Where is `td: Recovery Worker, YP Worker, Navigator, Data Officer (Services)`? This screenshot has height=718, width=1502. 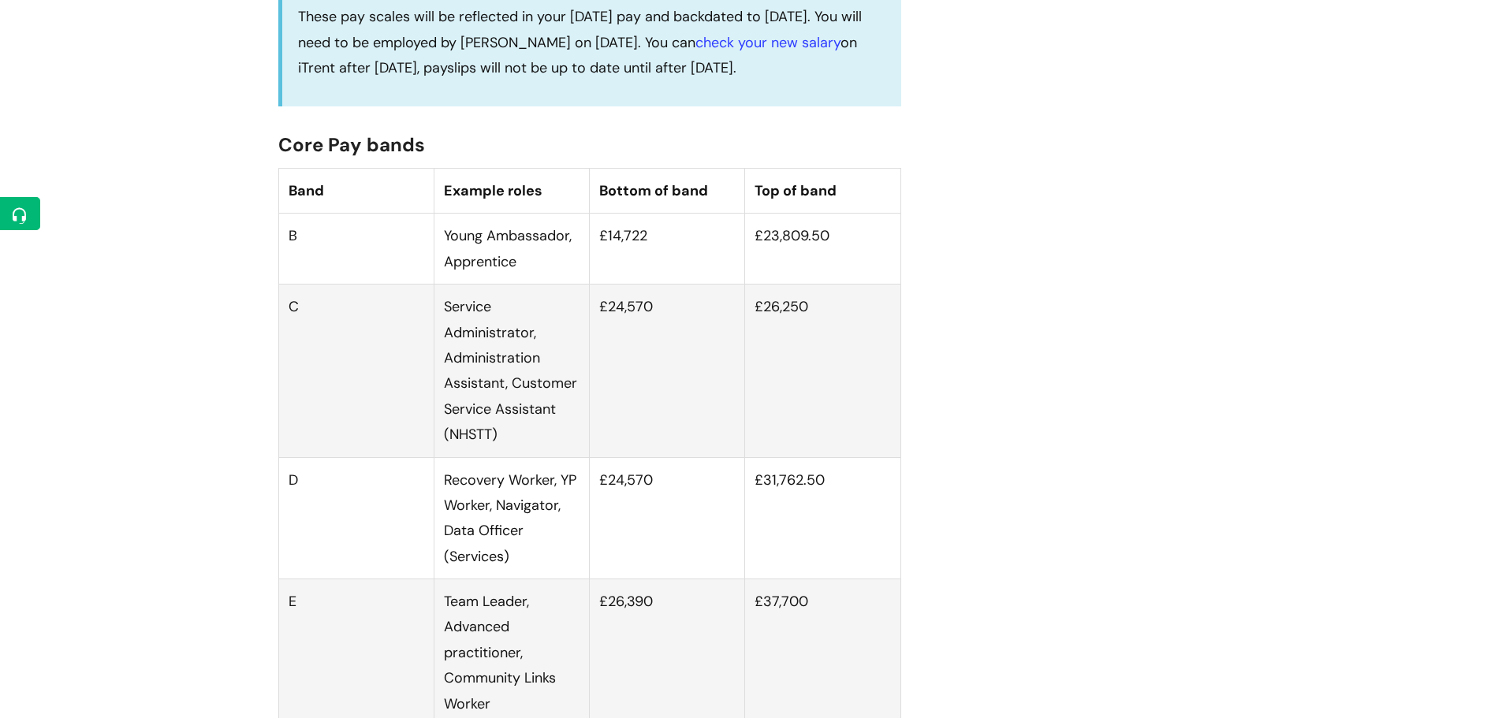
td: Recovery Worker, YP Worker, Navigator, Data Officer (Services) is located at coordinates (511, 518).